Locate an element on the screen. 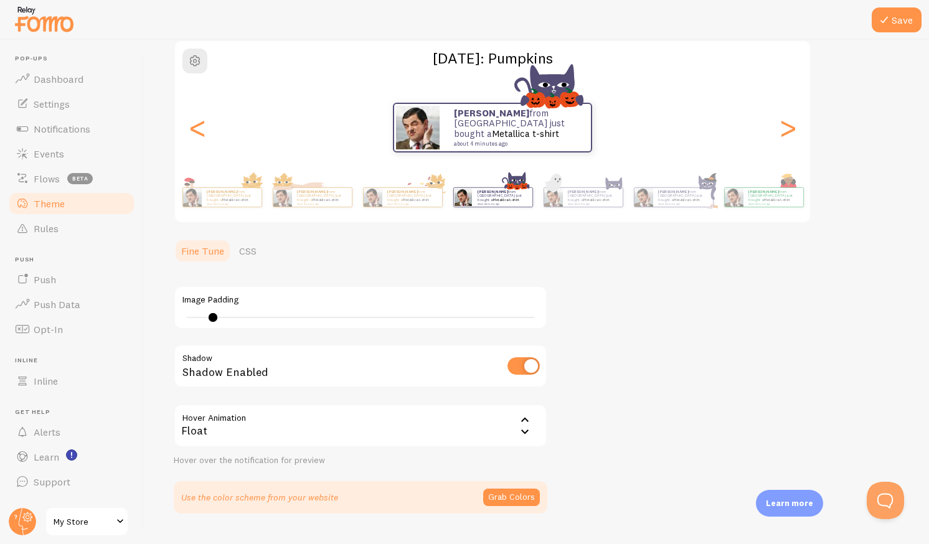  span: Rules is located at coordinates (46, 228).